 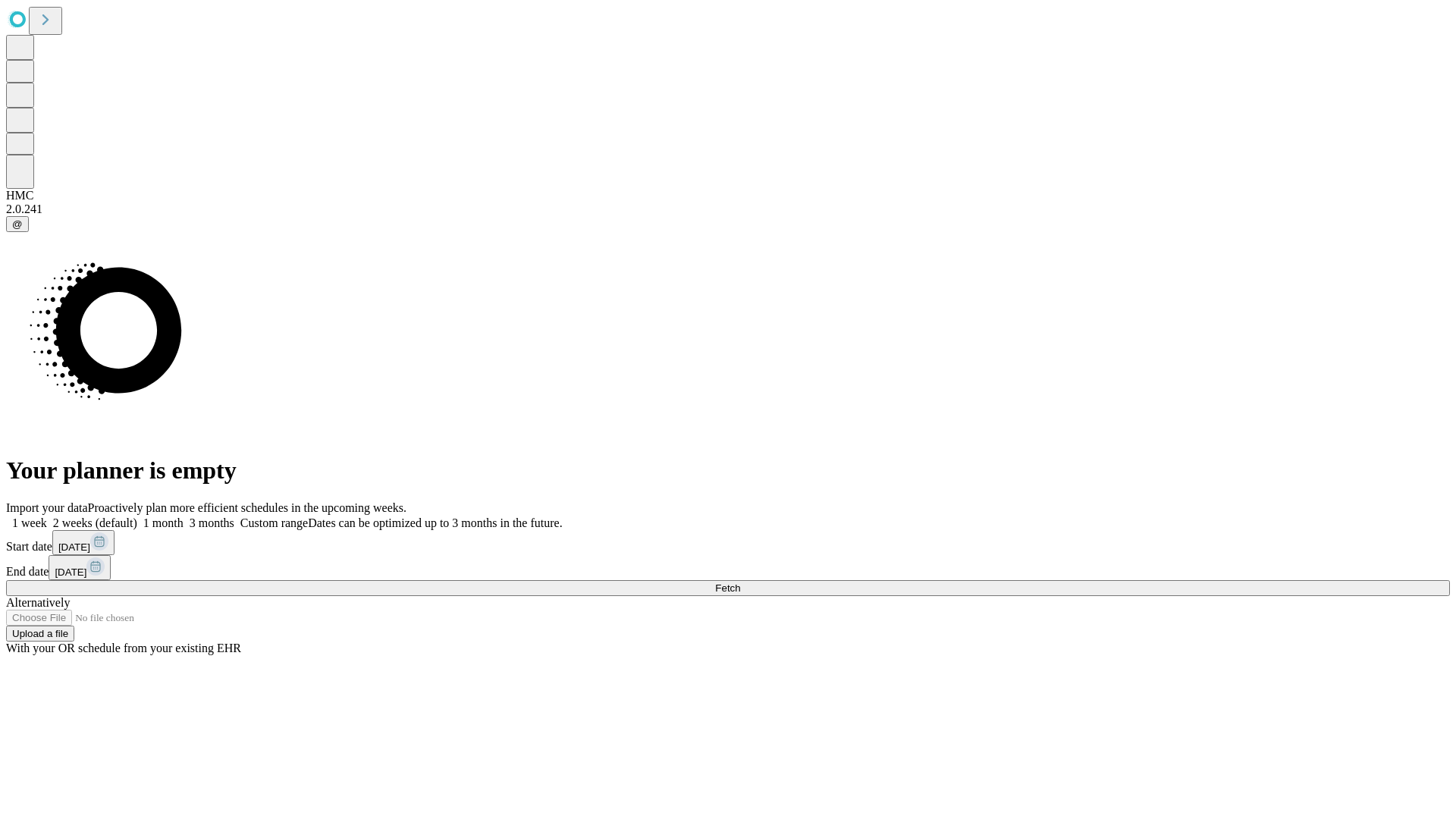 What do you see at coordinates (728, 471) in the screenshot?
I see `h1: Your planner is empty` at bounding box center [728, 471].